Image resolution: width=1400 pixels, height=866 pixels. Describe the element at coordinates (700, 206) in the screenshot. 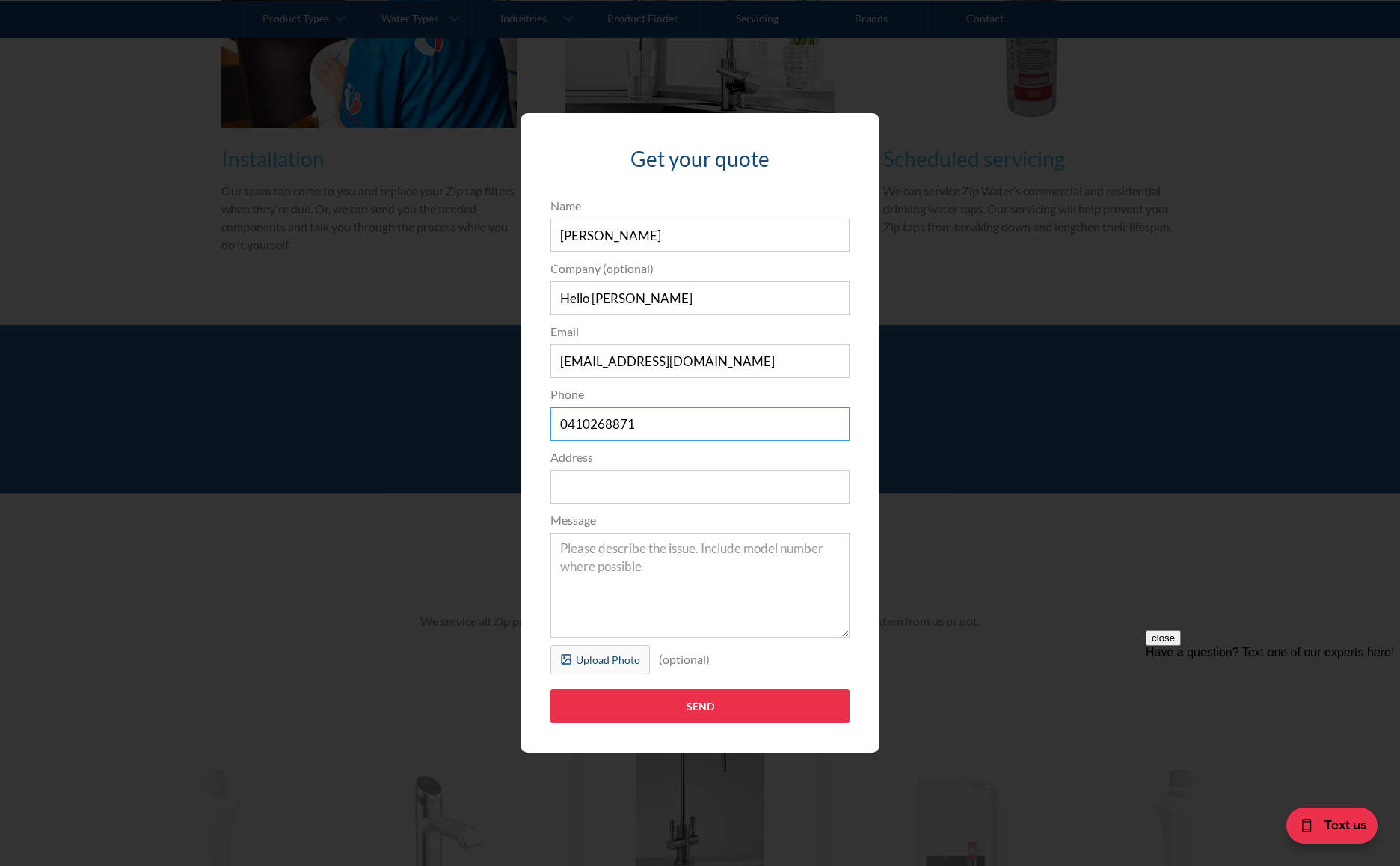

I see `label: Name` at that location.